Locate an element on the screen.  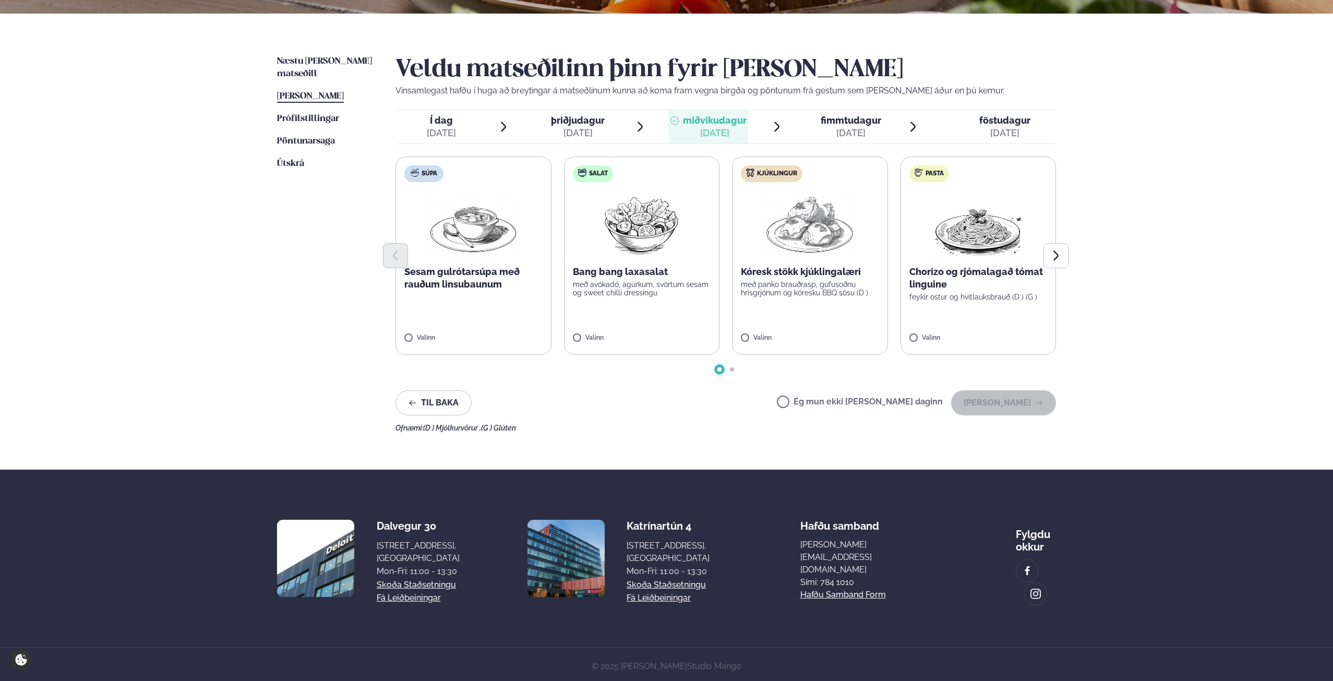
span: Go to slide 2 is located at coordinates (732, 369).